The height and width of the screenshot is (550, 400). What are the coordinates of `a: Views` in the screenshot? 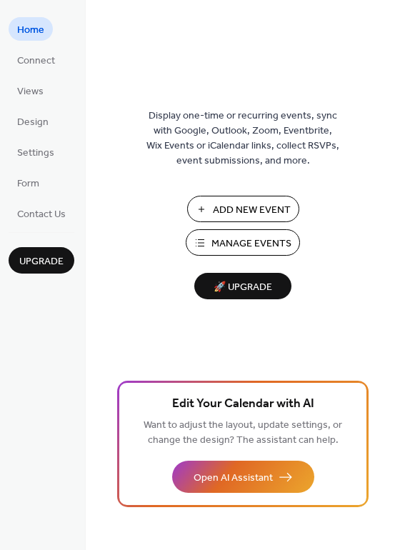 It's located at (30, 90).